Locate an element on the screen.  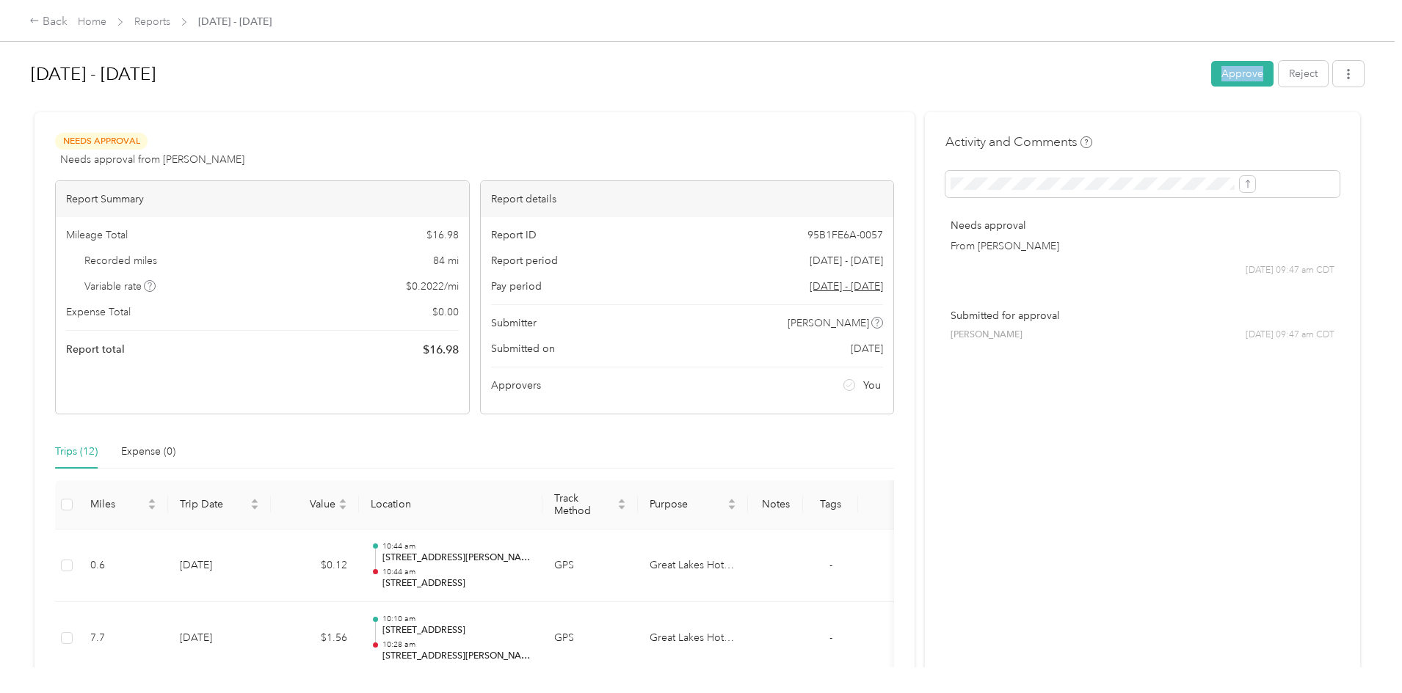
p: Needs approval is located at coordinates (1142, 225).